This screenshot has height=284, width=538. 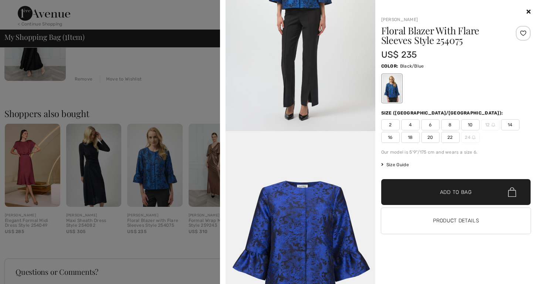 What do you see at coordinates (456, 192) in the screenshot?
I see `span: Add to Bag` at bounding box center [456, 192].